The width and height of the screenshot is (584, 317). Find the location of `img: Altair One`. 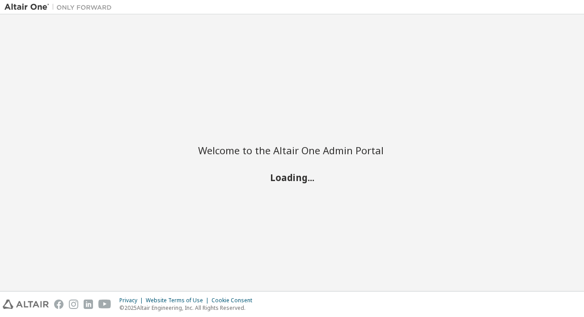

img: Altair One is located at coordinates (60, 7).